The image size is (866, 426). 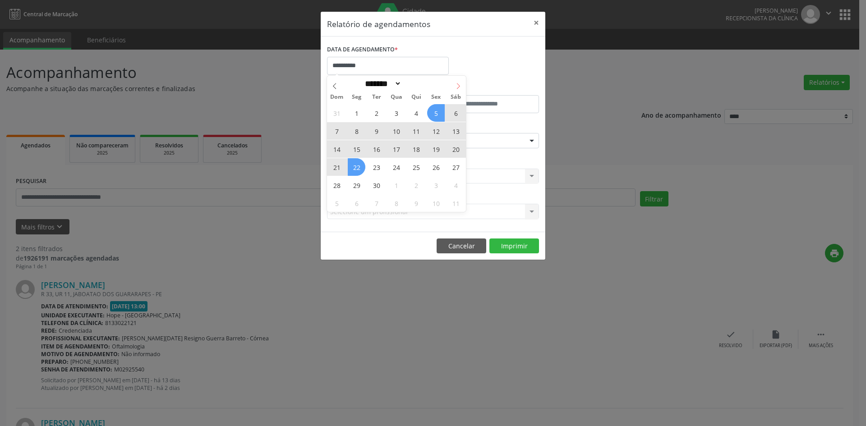 I want to click on span: Setembro 6, 2025, so click(x=456, y=113).